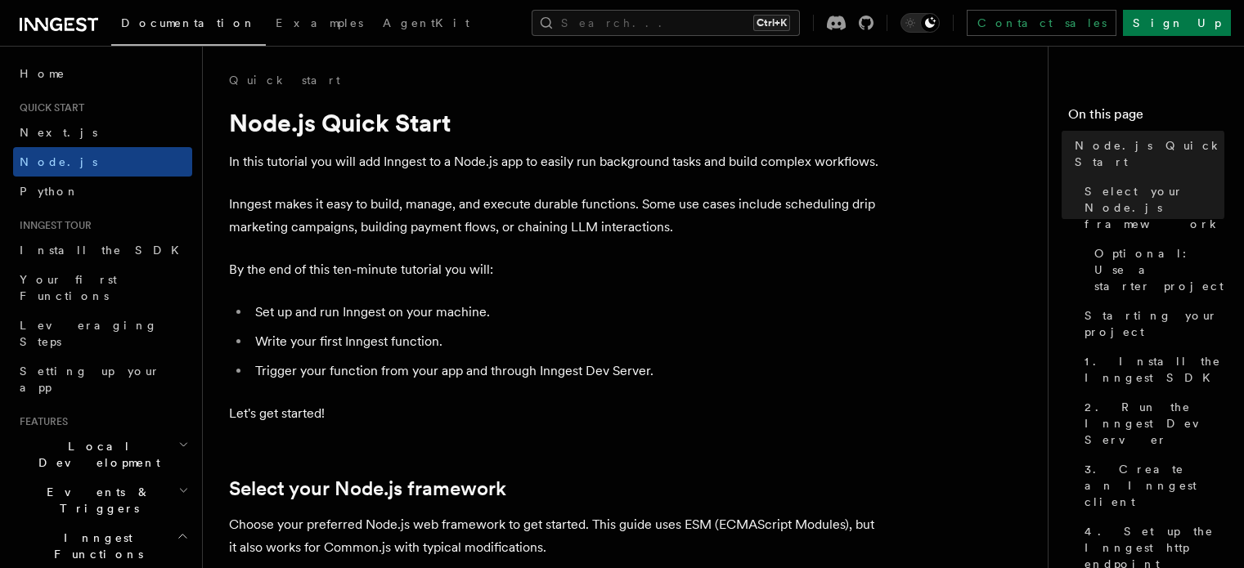 Image resolution: width=1244 pixels, height=568 pixels. I want to click on a: Sign Up, so click(1177, 23).